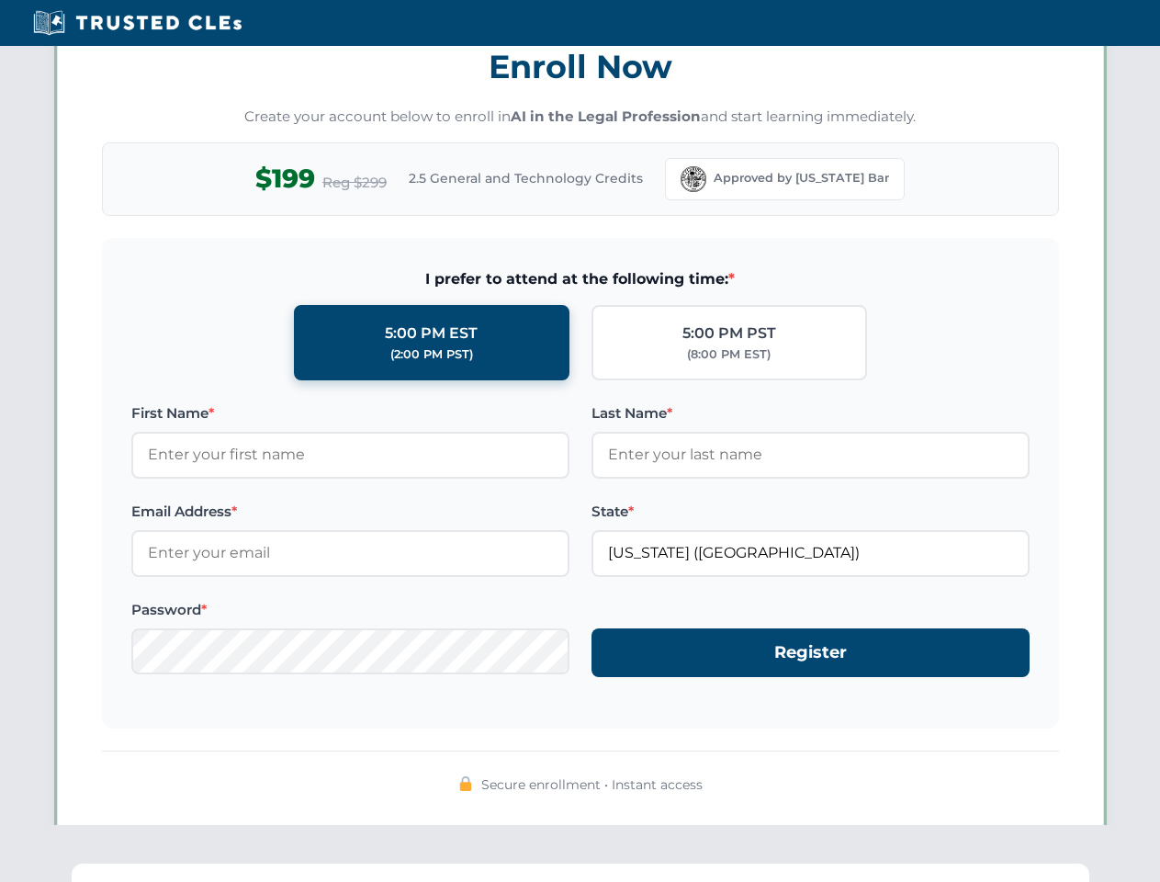 Image resolution: width=1160 pixels, height=882 pixels. Describe the element at coordinates (580, 66) in the screenshot. I see `h3: Enroll Now` at that location.